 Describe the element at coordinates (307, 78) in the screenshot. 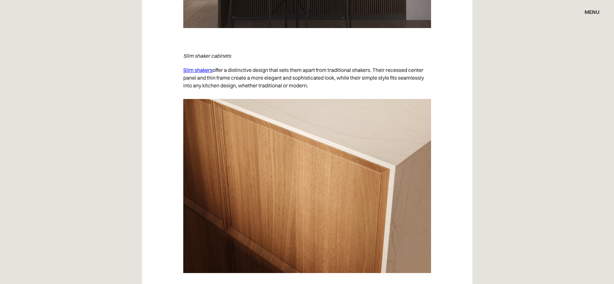

I see `p: offer a distinctive design that sets them apart from traditional shakers. Their recessed center p...` at that location.